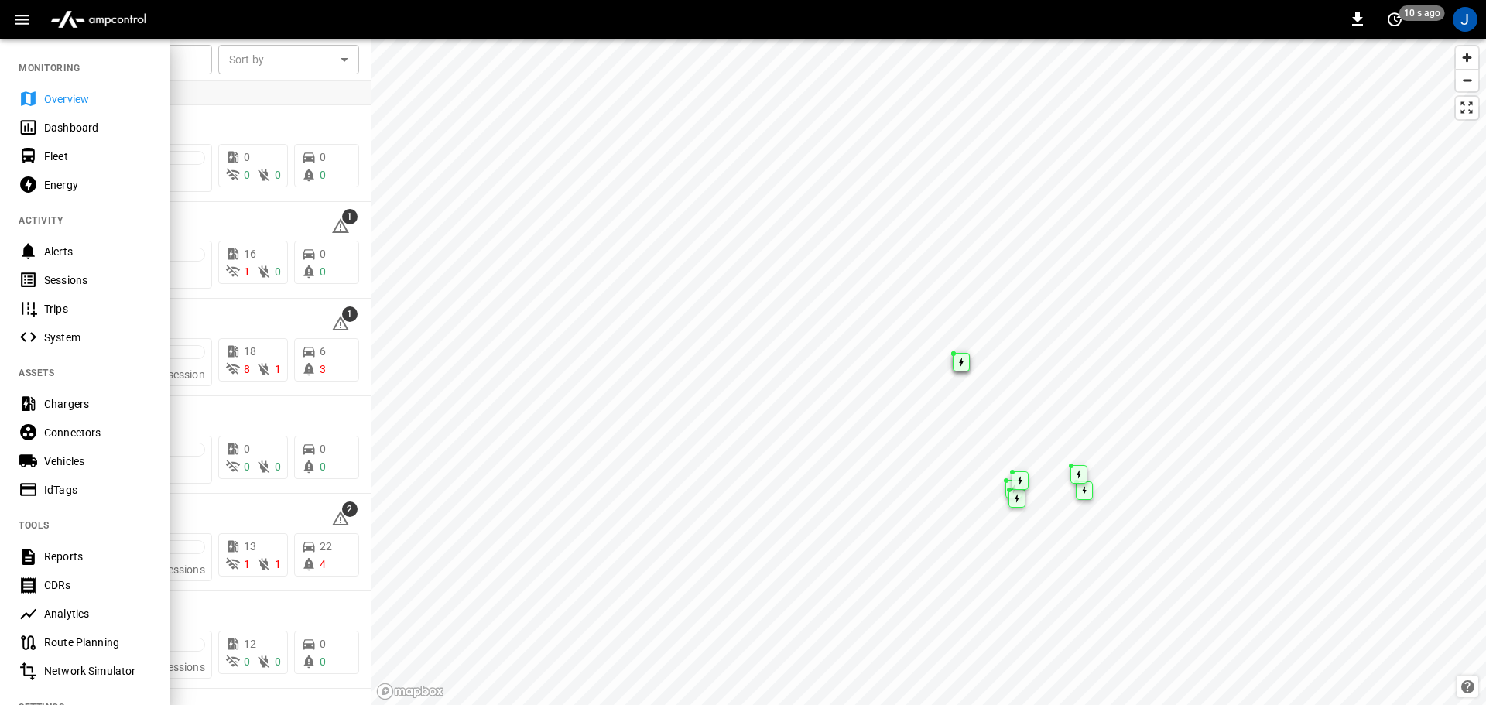  What do you see at coordinates (98, 461) in the screenshot?
I see `div: Vehicles` at bounding box center [98, 461].